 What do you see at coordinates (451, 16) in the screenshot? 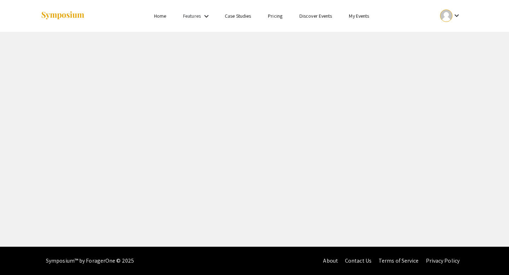
I see `button: Expand account dropdown` at bounding box center [451, 16].